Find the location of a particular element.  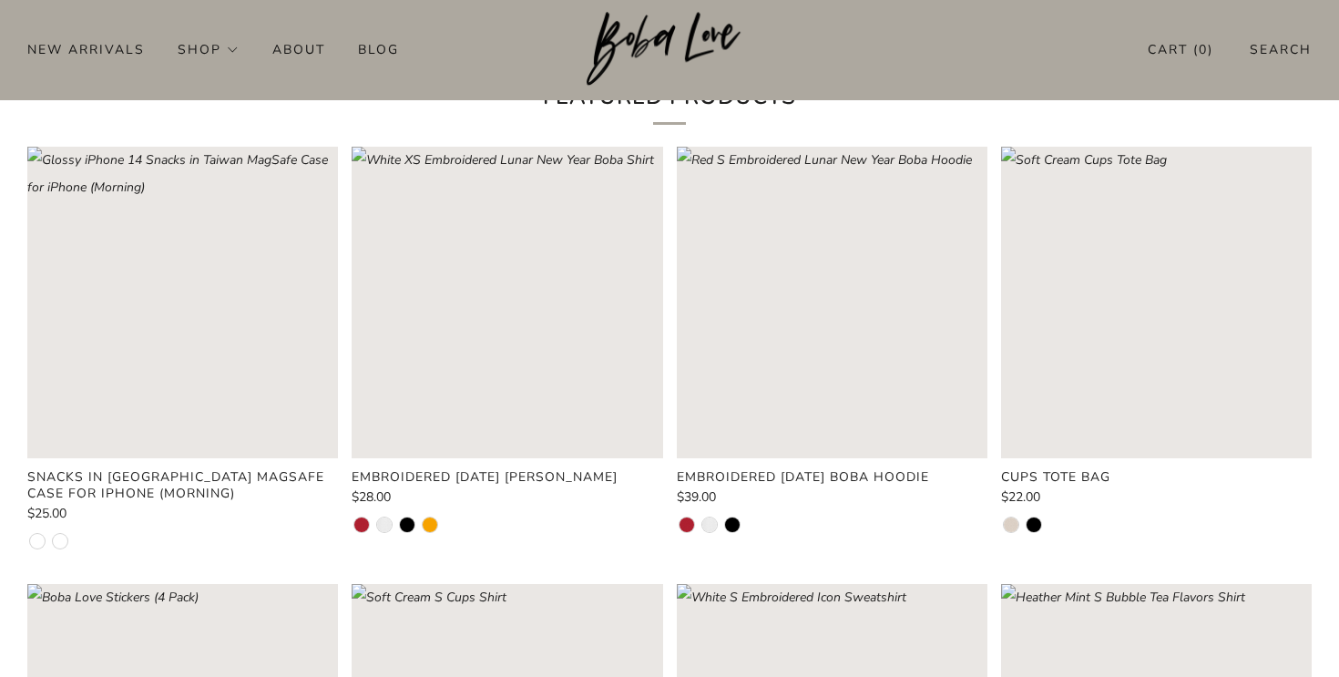

a: $25.00 is located at coordinates (182, 514).